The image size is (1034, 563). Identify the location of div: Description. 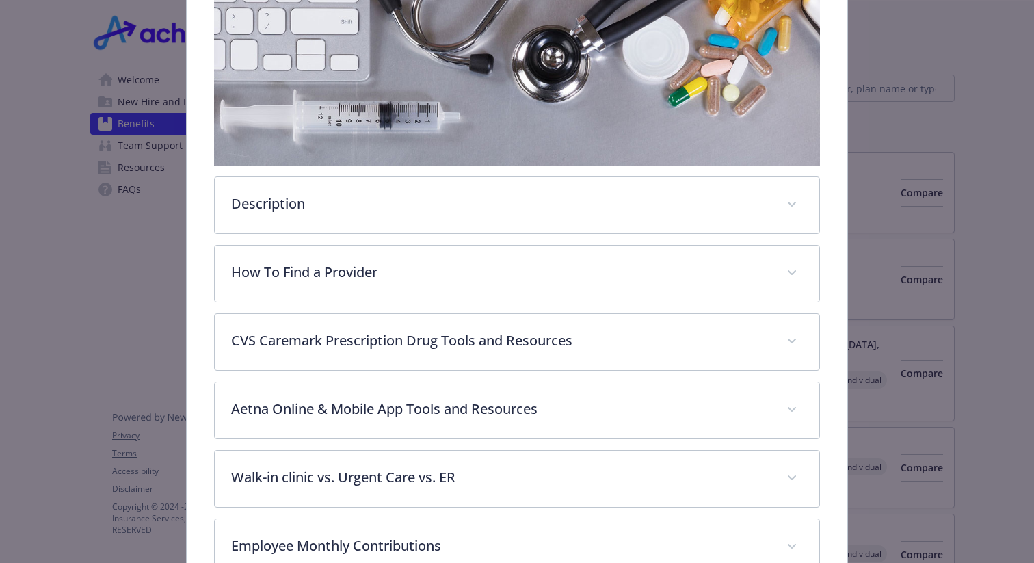
(517, 205).